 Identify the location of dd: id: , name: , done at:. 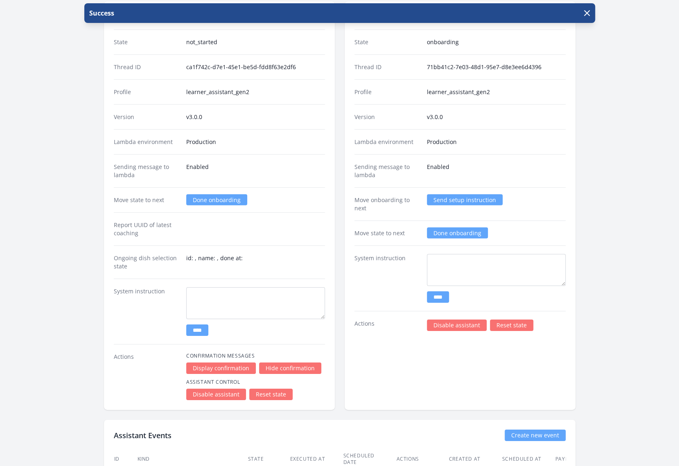
(255, 262).